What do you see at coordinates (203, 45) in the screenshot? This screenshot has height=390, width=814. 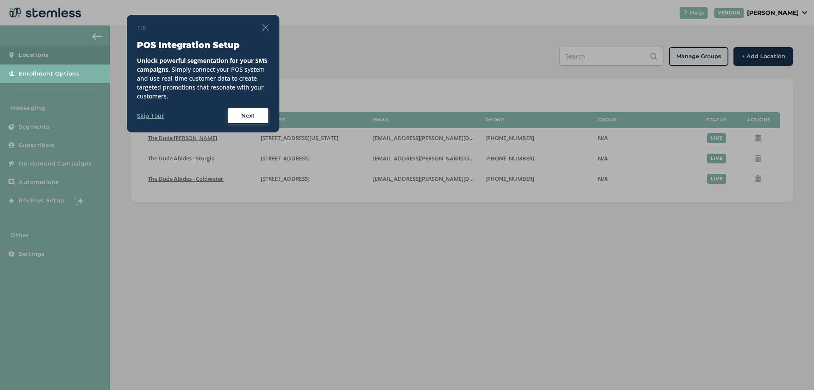 I see `h3: POS Integration Setup` at bounding box center [203, 45].